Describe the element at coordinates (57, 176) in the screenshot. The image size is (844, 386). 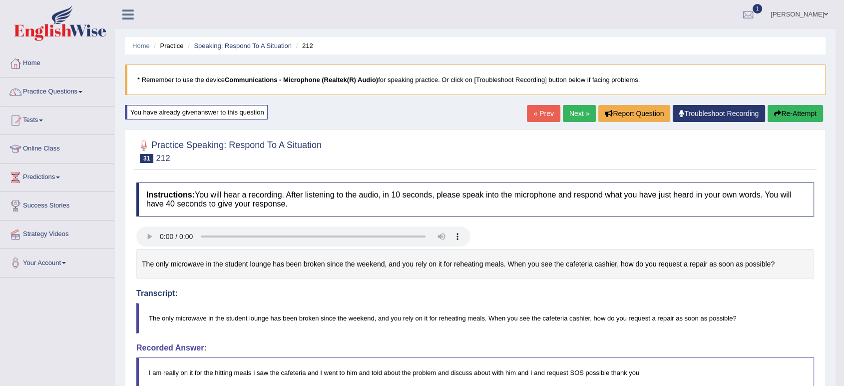
I see `a: Predictions` at that location.